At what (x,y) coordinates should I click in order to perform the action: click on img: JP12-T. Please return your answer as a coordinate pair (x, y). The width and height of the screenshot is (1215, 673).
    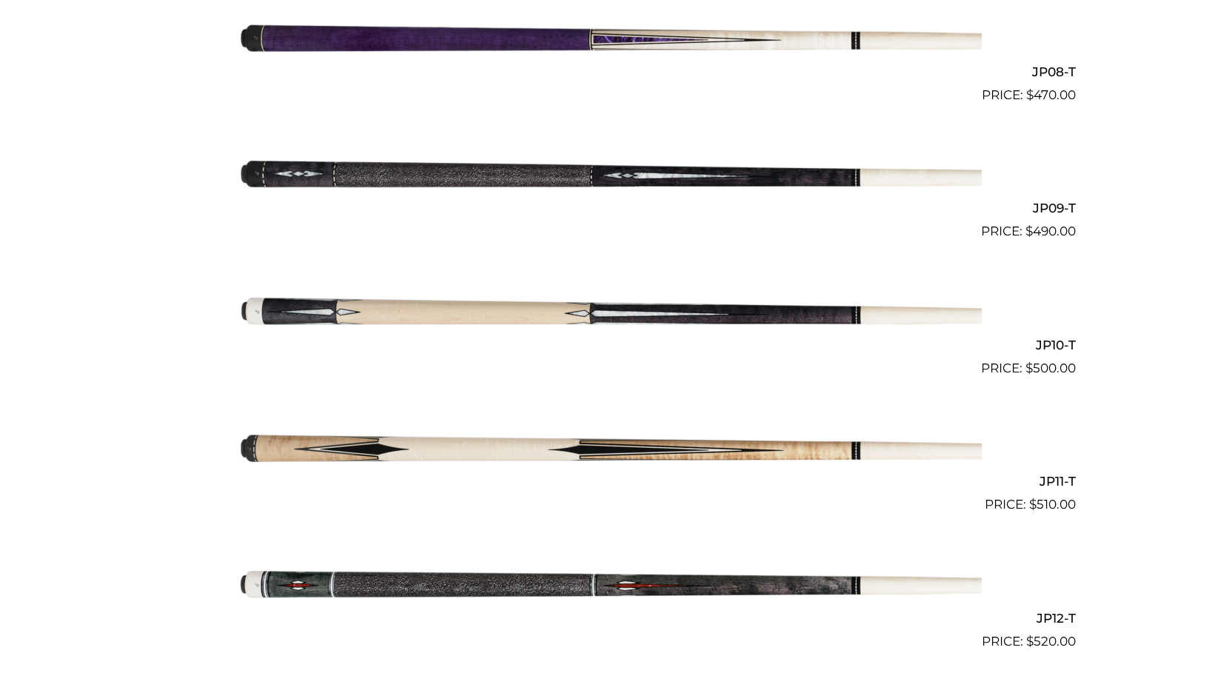
    Looking at the image, I should click on (608, 583).